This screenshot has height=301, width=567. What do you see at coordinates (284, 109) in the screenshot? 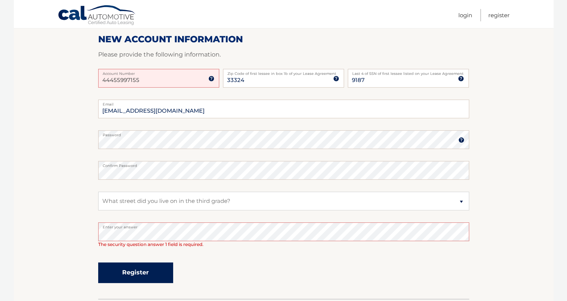
I see `input: Email` at bounding box center [284, 109].